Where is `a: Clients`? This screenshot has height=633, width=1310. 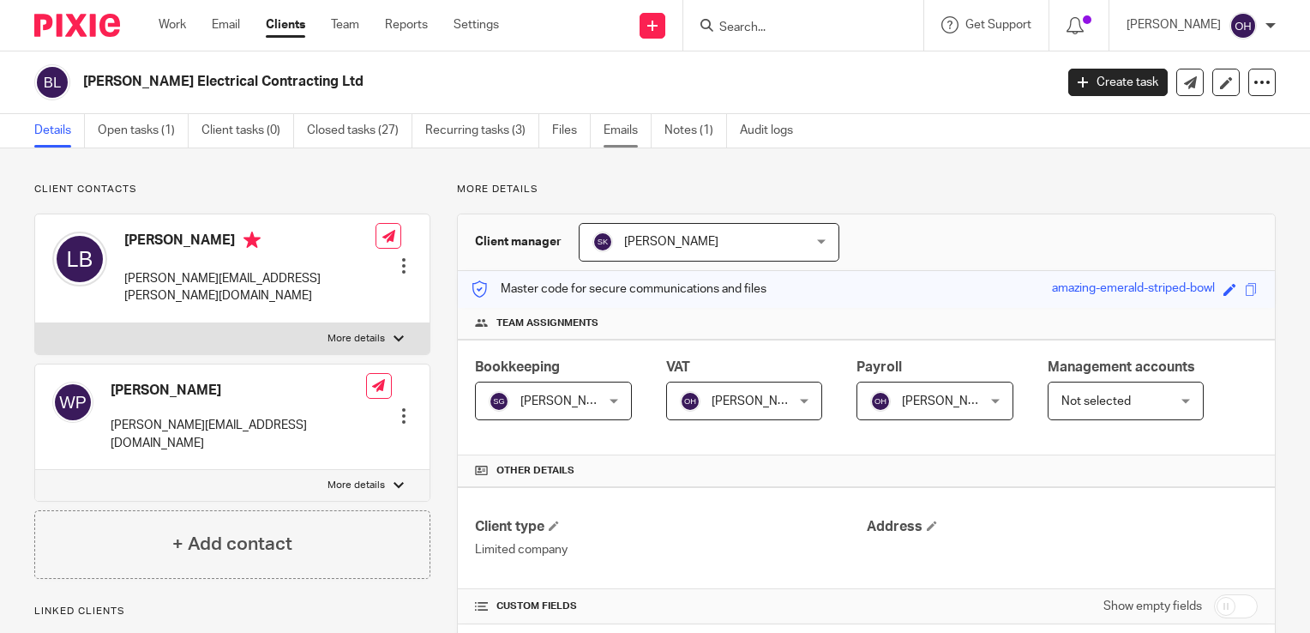 a: Clients is located at coordinates (286, 25).